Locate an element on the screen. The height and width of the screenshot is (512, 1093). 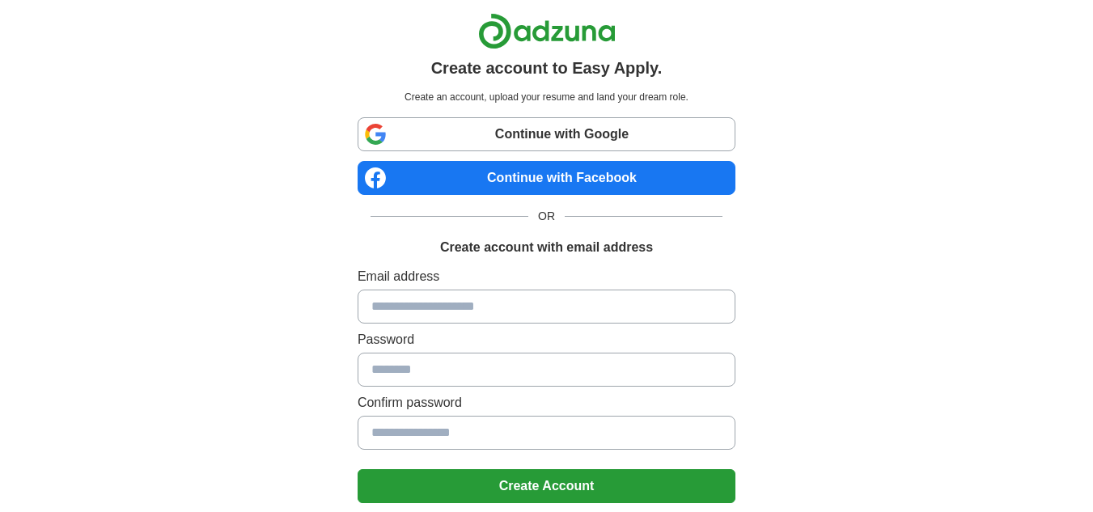
a: Continue with Google is located at coordinates (546, 134).